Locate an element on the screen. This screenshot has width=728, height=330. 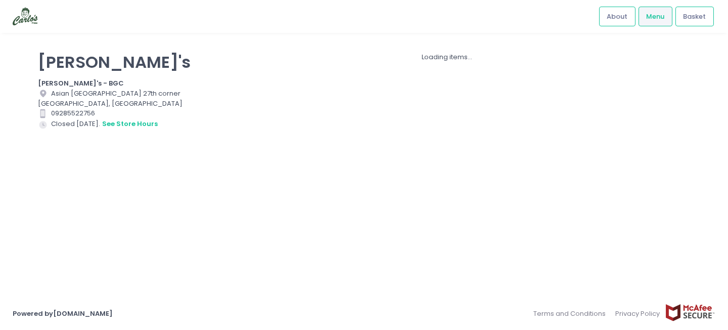
span: Basket is located at coordinates (694, 17).